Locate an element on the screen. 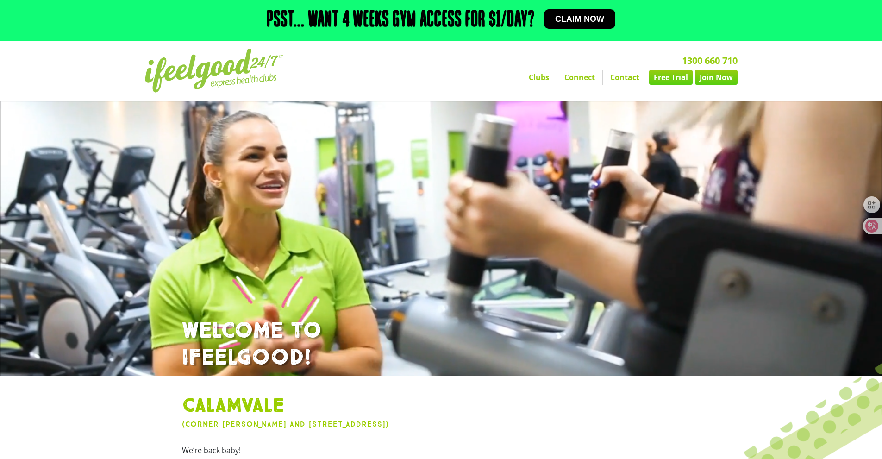 The image size is (882, 459). h2: Psst... Want 4 weeks gym access for $1/day? is located at coordinates (401, 20).